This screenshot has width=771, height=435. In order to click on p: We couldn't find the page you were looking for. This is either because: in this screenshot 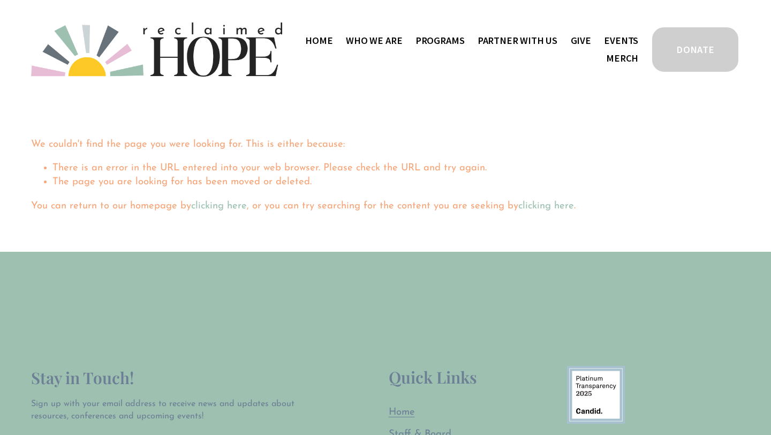, I will do `click(386, 129)`.